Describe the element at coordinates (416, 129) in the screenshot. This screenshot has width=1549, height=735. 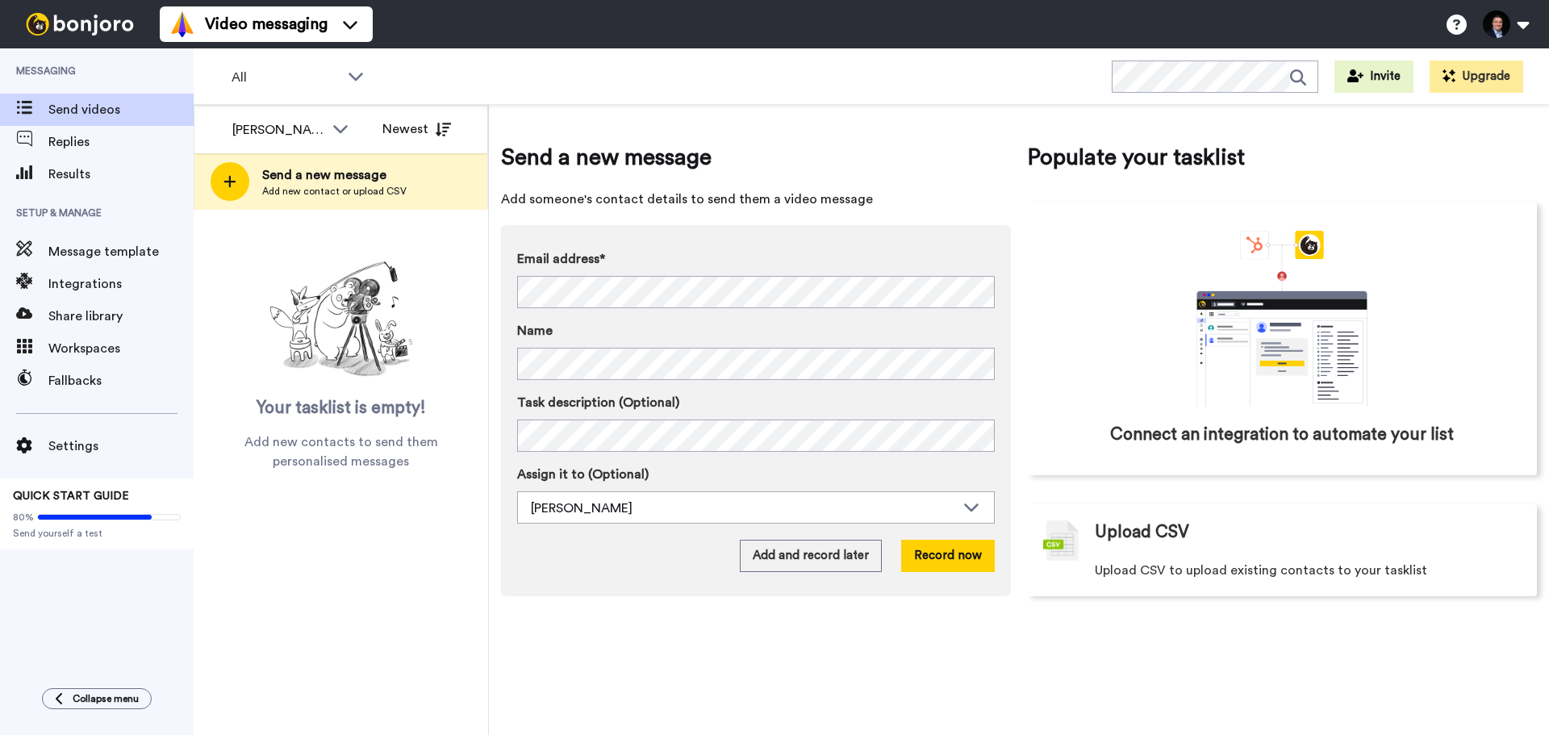
I see `button: Newest` at that location.